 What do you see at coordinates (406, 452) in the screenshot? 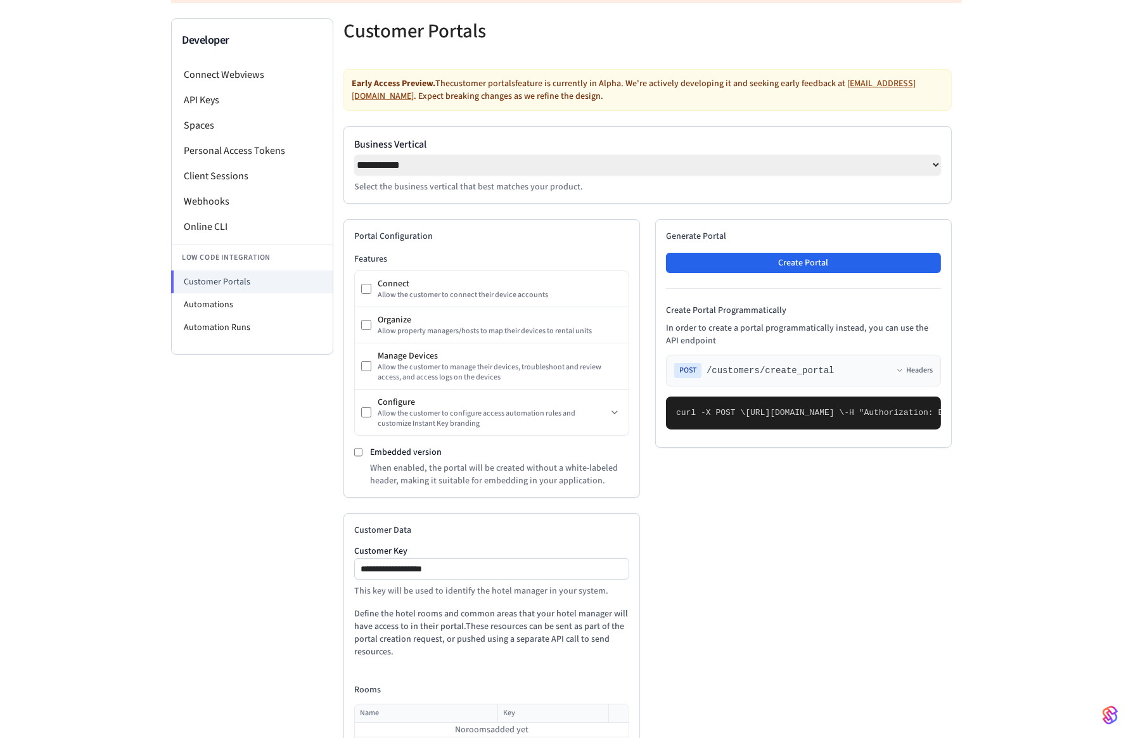
I see `label: Embedded version` at bounding box center [406, 452].